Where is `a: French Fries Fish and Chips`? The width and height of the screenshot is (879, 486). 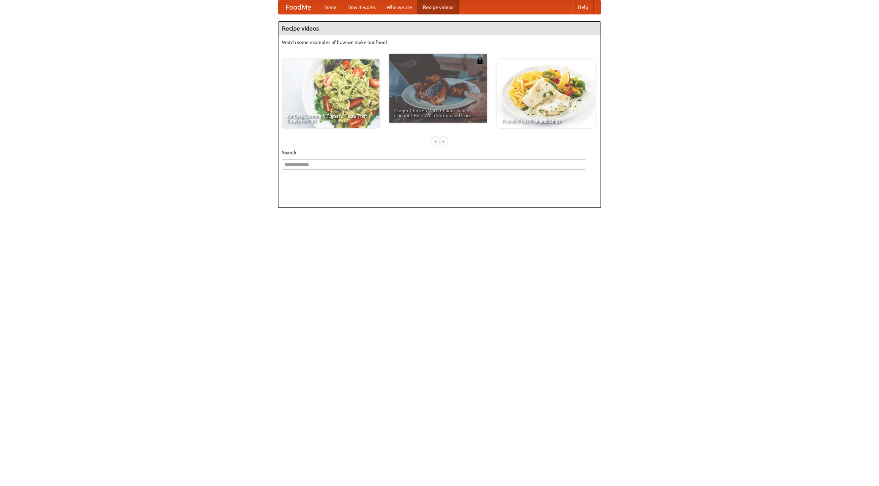
a: French Fries Fish and Chips is located at coordinates (546, 94).